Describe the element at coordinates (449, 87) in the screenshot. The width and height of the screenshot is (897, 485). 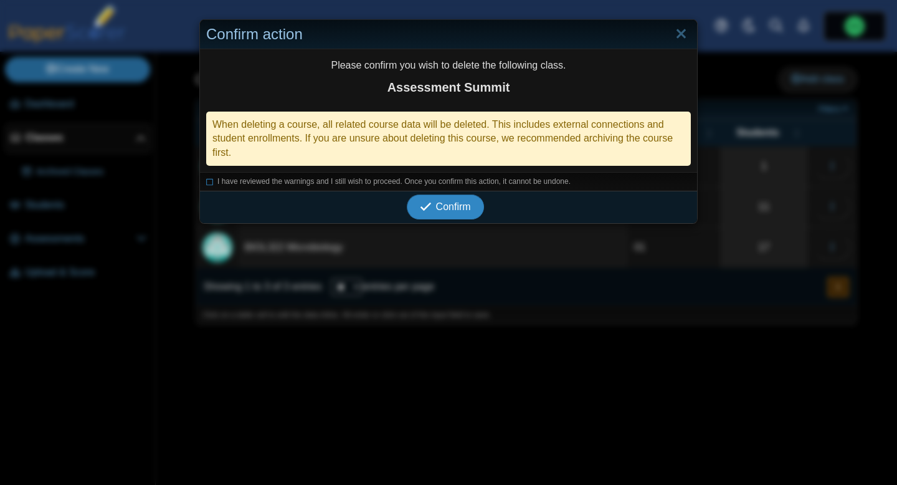
I see `strong: Assessment Summit` at that location.